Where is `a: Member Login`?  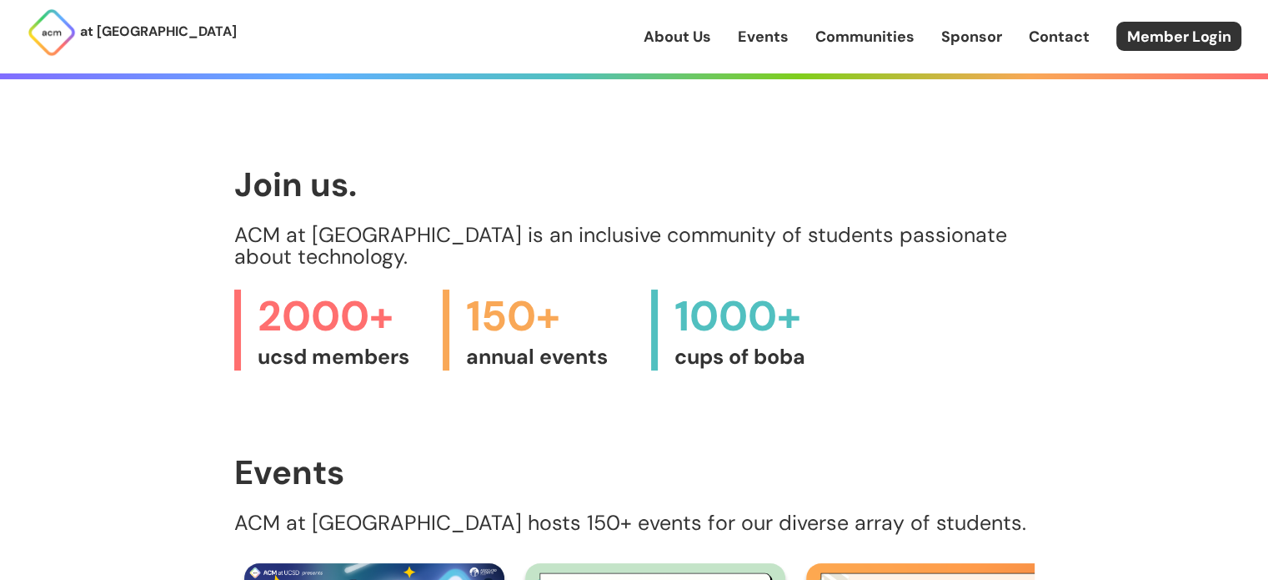
a: Member Login is located at coordinates (1179, 36).